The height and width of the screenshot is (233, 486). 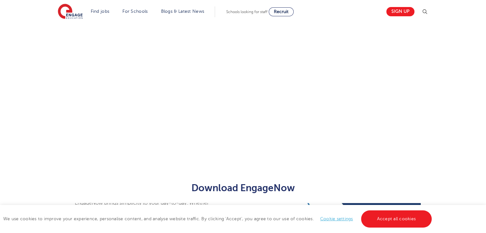 What do you see at coordinates (100, 11) in the screenshot?
I see `a: Find jobs` at bounding box center [100, 11].